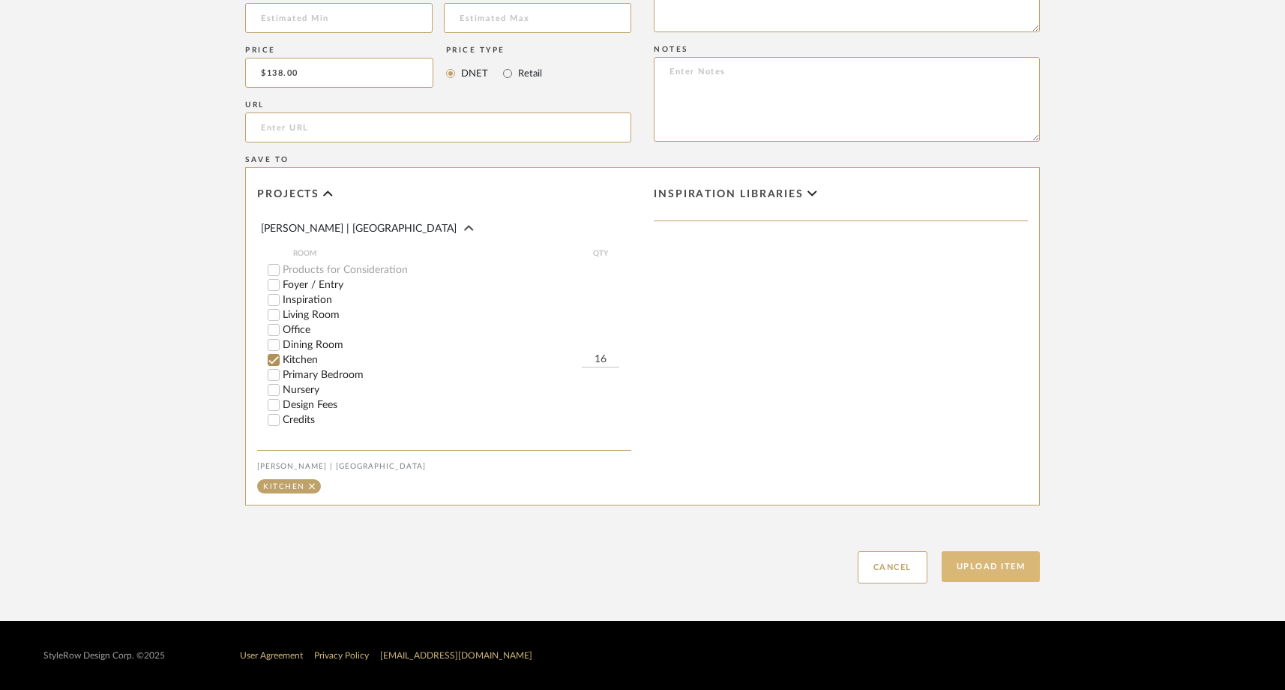  I want to click on span: Projects, so click(288, 194).